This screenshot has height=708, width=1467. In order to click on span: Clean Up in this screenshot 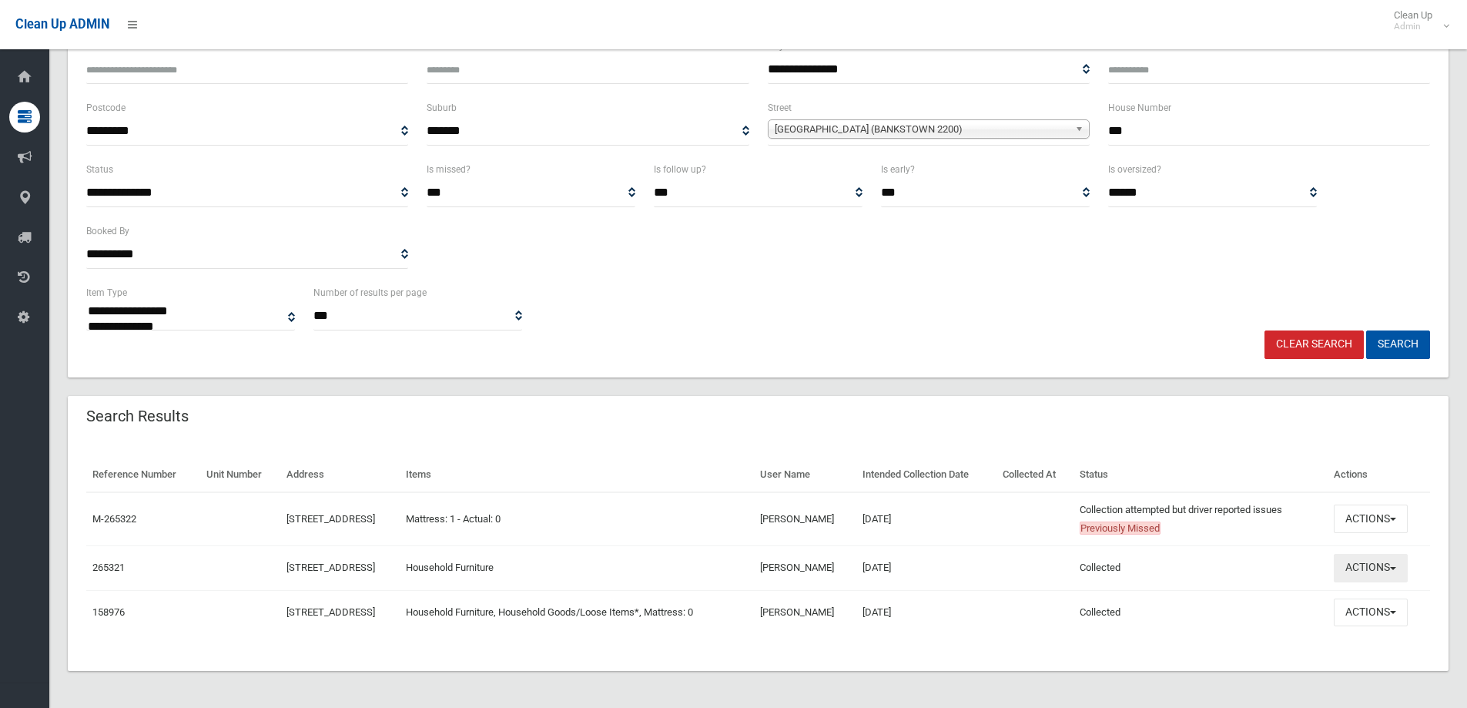, I will do `click(1417, 21)`.